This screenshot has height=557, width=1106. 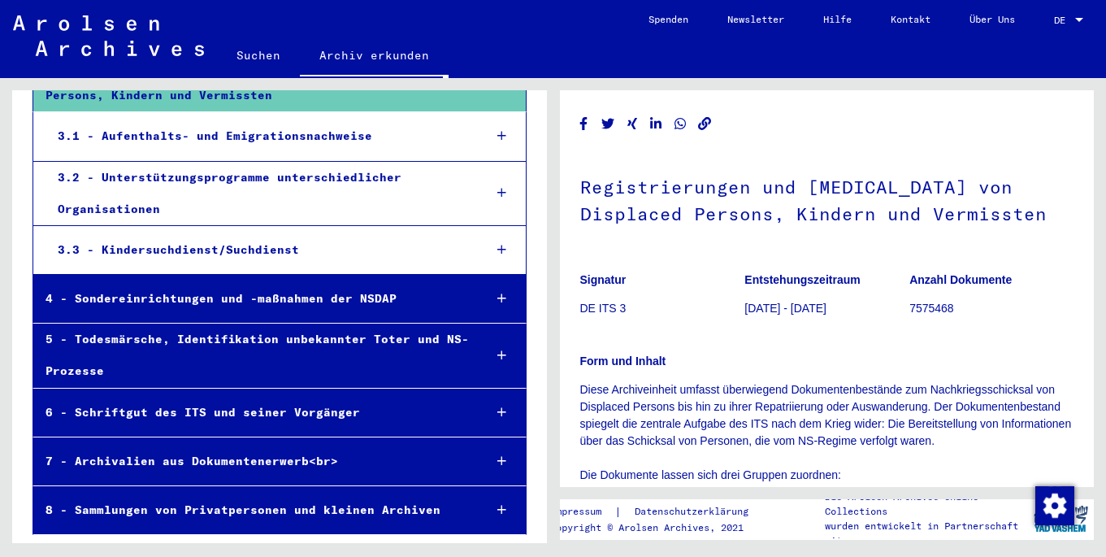 I want to click on b: Anzahl Dokumente, so click(x=960, y=280).